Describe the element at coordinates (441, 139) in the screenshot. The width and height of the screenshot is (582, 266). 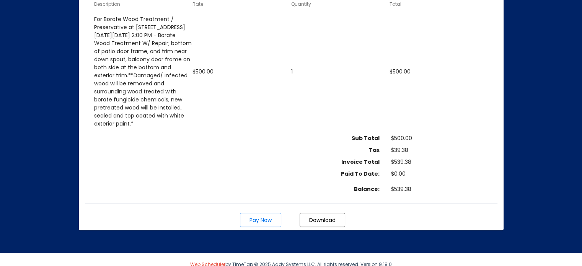
I see `dd: $500.00` at that location.